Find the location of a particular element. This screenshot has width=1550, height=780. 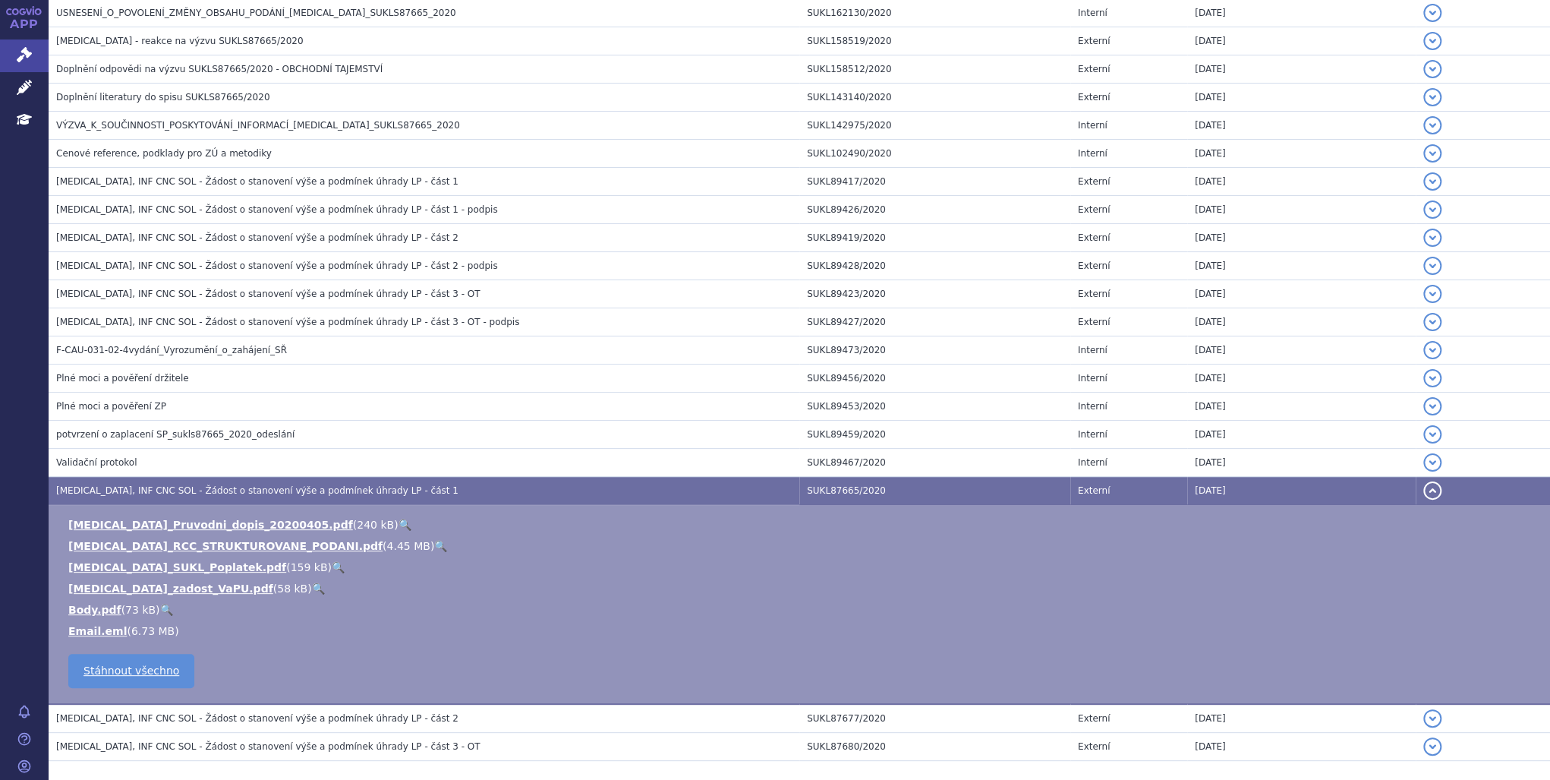

td: SUKL89453/2020 is located at coordinates (934, 406).